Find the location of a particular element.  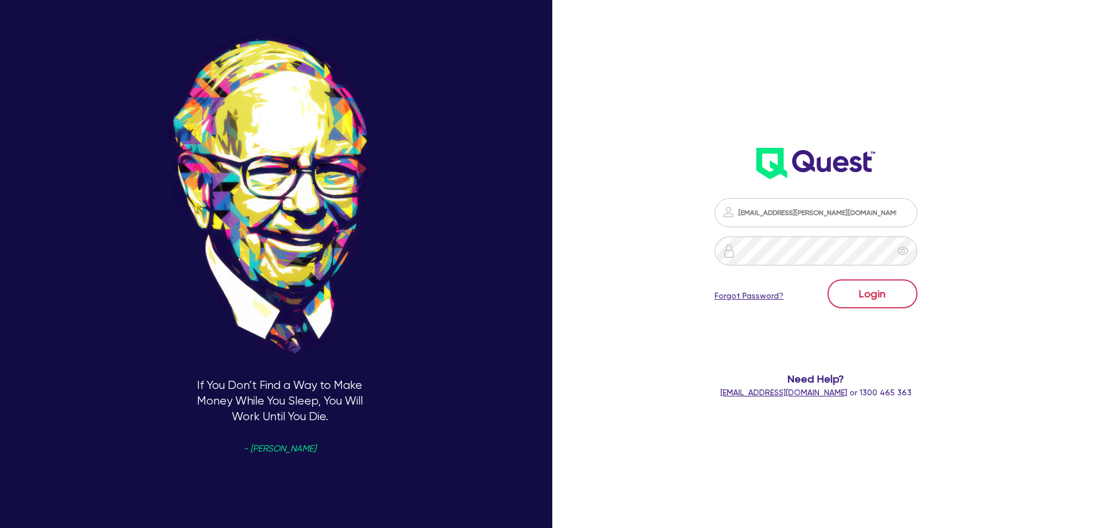

span: or 1300 465 363 is located at coordinates (816, 392).